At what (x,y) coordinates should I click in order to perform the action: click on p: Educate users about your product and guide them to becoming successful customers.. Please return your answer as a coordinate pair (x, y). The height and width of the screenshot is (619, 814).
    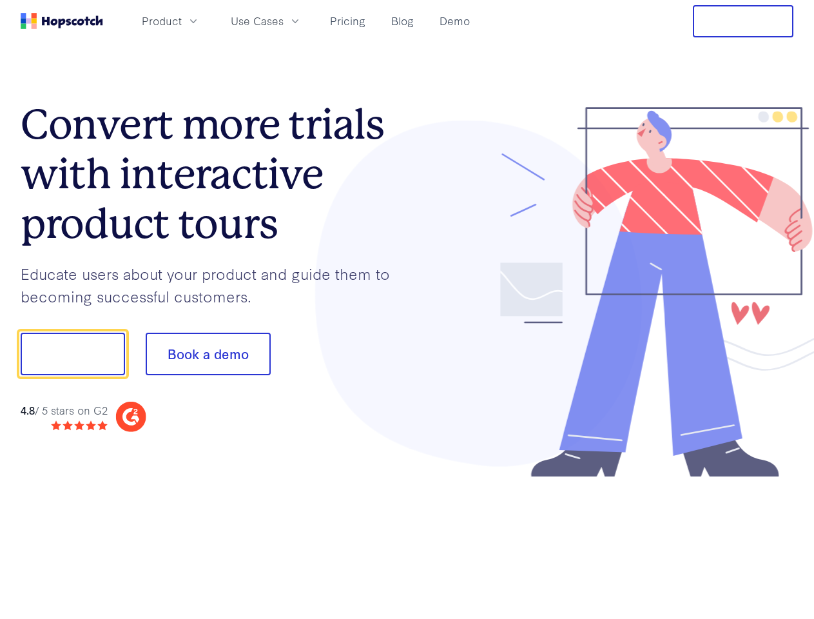
    Looking at the image, I should click on (214, 284).